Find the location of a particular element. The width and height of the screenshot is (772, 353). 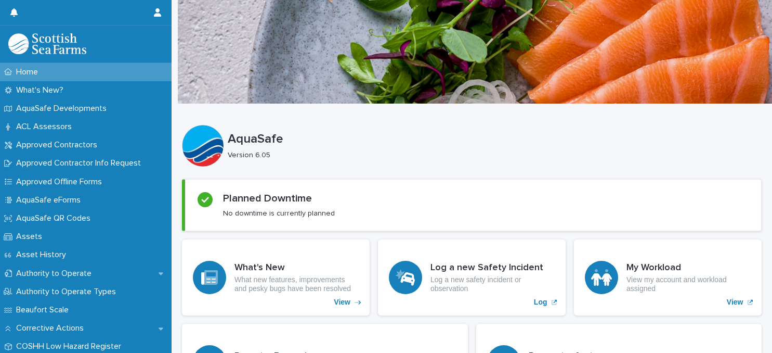

p: Authority to Operate is located at coordinates (56, 273).